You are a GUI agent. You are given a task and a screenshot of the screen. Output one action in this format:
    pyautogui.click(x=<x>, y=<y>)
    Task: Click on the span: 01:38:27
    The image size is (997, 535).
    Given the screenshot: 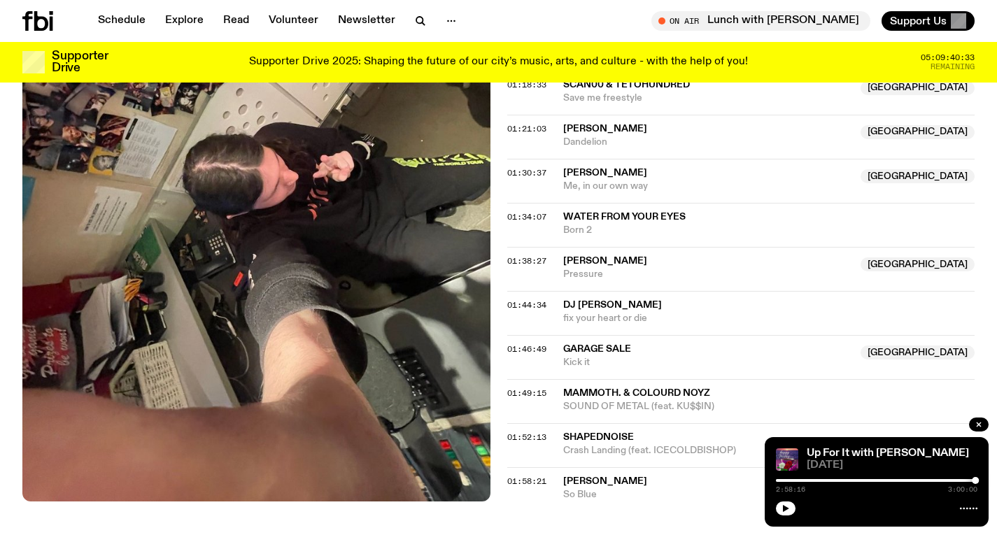 What is the action you would take?
    pyautogui.click(x=527, y=261)
    